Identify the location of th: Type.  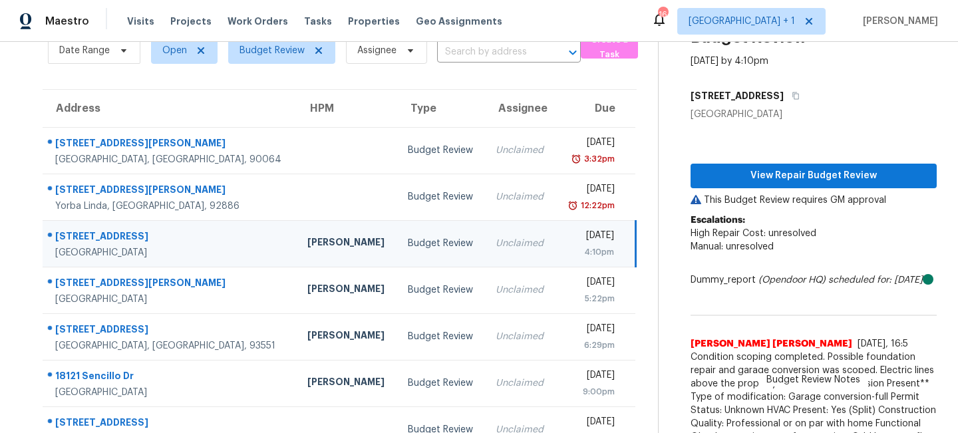
(441, 108).